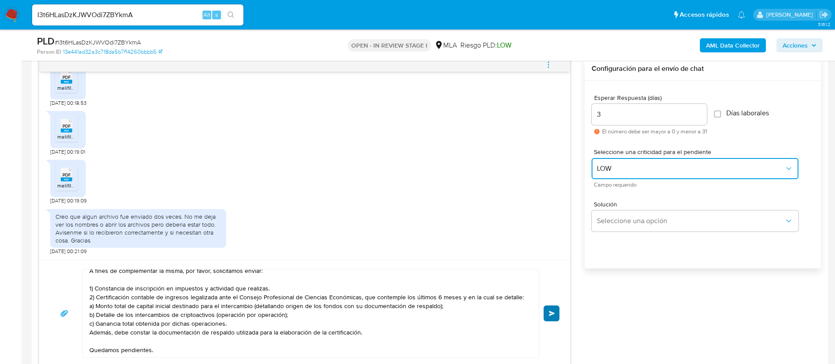  Describe the element at coordinates (697, 152) in the screenshot. I see `span: Seleccione una criticidad para el pendiente` at that location.